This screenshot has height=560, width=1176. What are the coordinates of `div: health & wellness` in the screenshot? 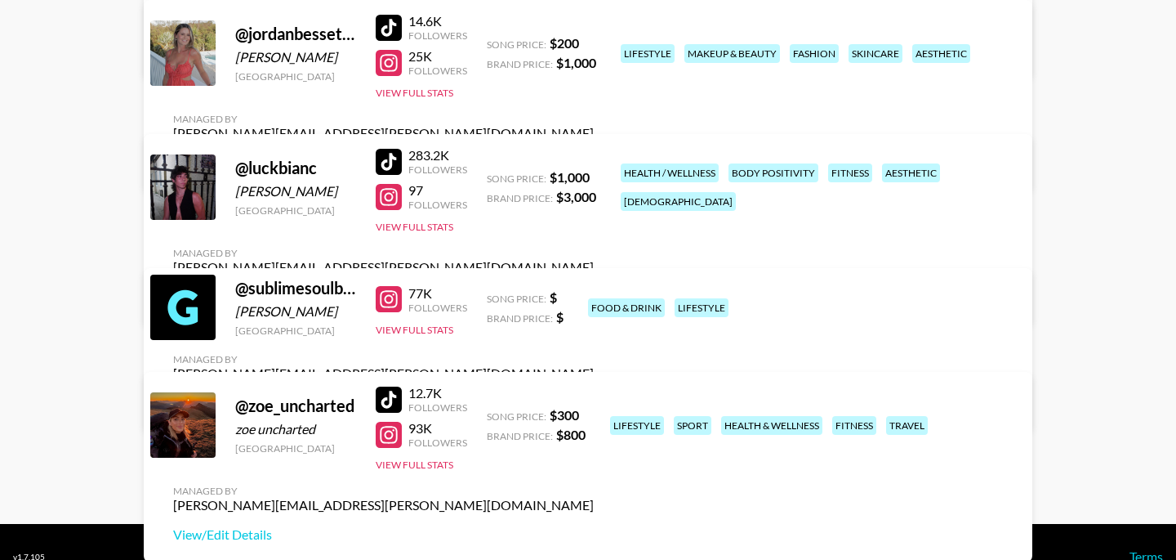 It's located at (772, 425).